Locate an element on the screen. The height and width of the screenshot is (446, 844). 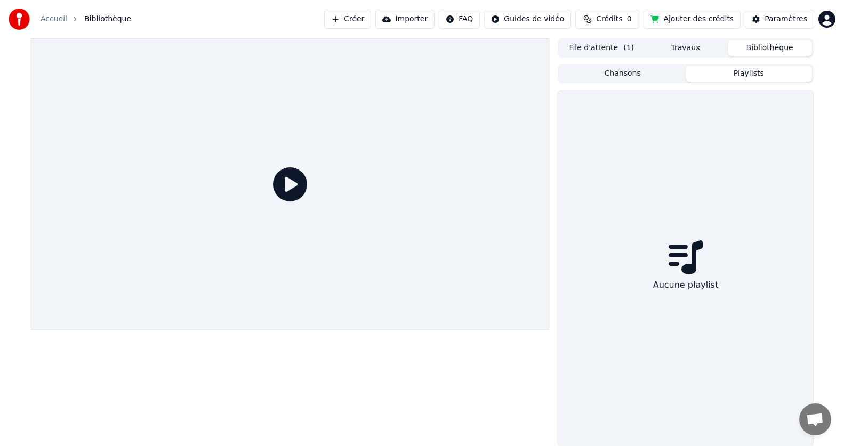
button: Guides de vidéo is located at coordinates (527, 19).